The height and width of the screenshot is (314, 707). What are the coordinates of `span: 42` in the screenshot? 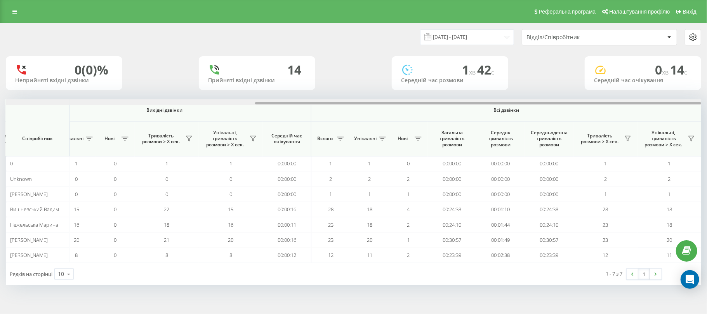 It's located at (486, 70).